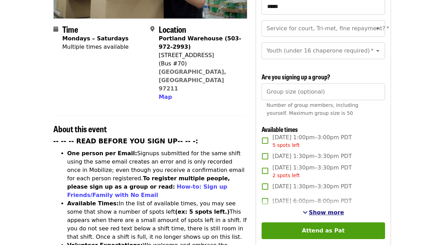 The height and width of the screenshot is (245, 444). Describe the element at coordinates (80, 129) in the screenshot. I see `span: About this event` at that location.